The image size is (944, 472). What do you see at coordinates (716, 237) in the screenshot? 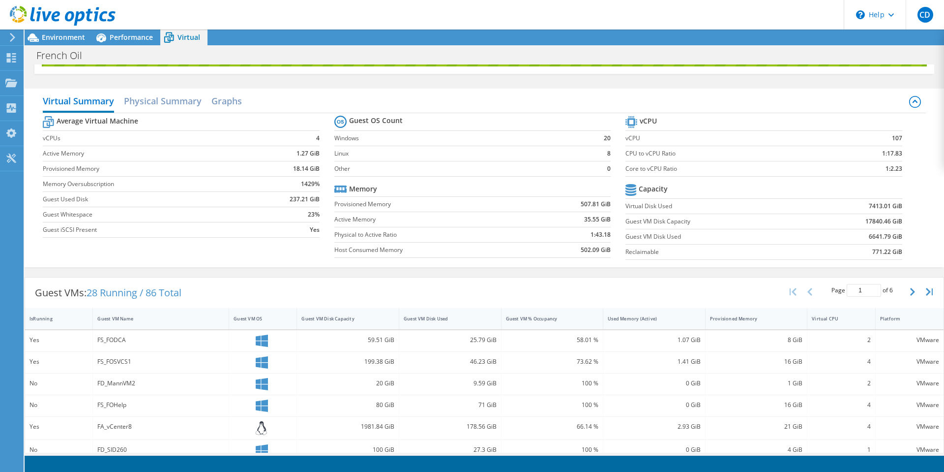
I see `label: Guest VM Disk Used` at bounding box center [716, 237].